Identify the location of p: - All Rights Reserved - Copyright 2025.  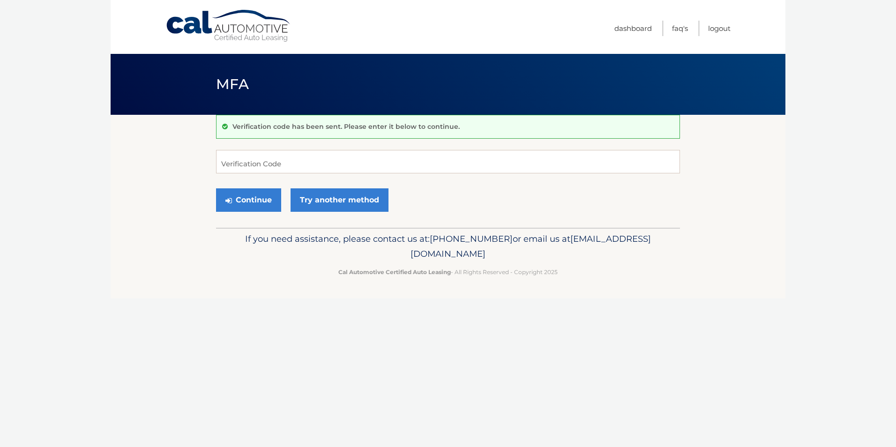
(448, 272).